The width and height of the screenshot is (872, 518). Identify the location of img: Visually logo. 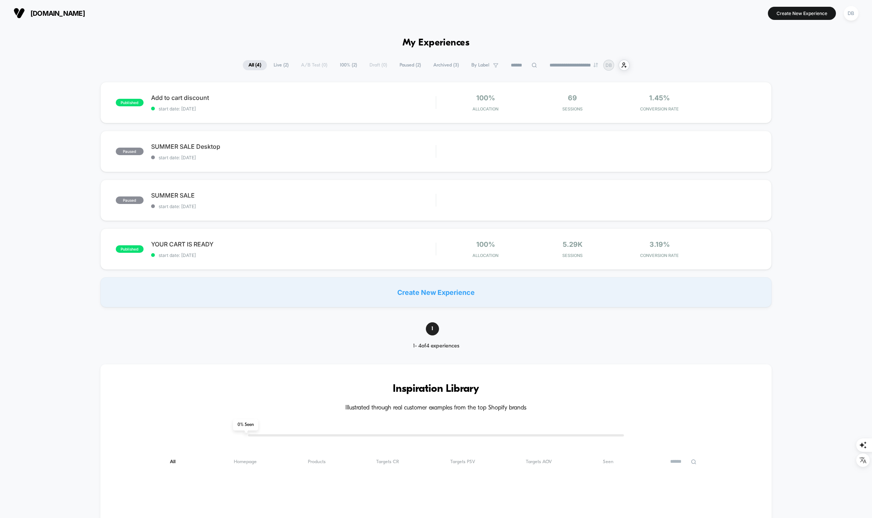
(19, 13).